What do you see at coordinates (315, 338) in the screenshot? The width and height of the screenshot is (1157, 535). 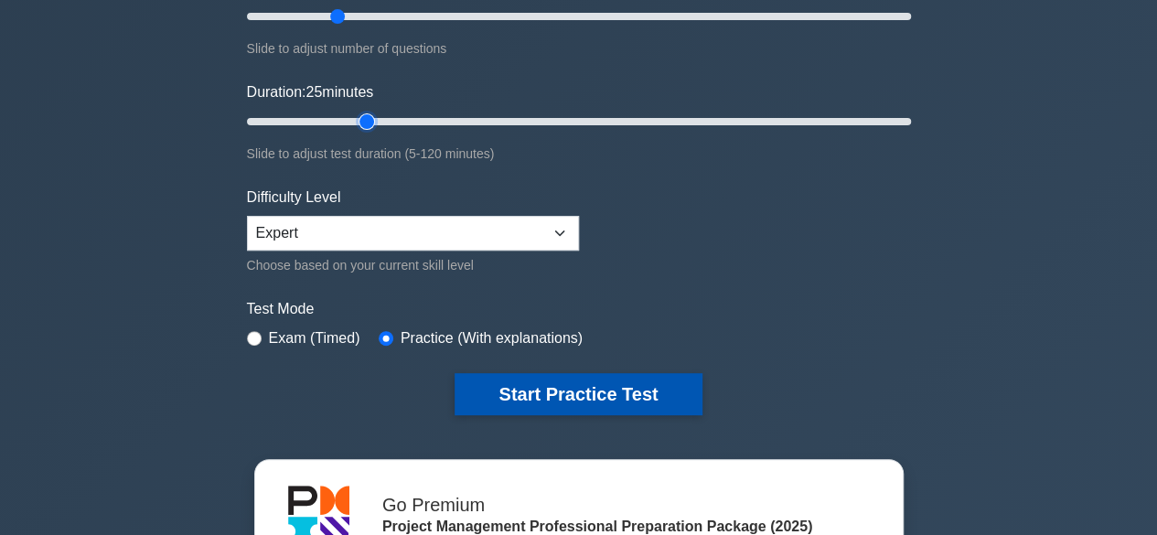 I see `label: Exam (Timed)` at bounding box center [315, 338].